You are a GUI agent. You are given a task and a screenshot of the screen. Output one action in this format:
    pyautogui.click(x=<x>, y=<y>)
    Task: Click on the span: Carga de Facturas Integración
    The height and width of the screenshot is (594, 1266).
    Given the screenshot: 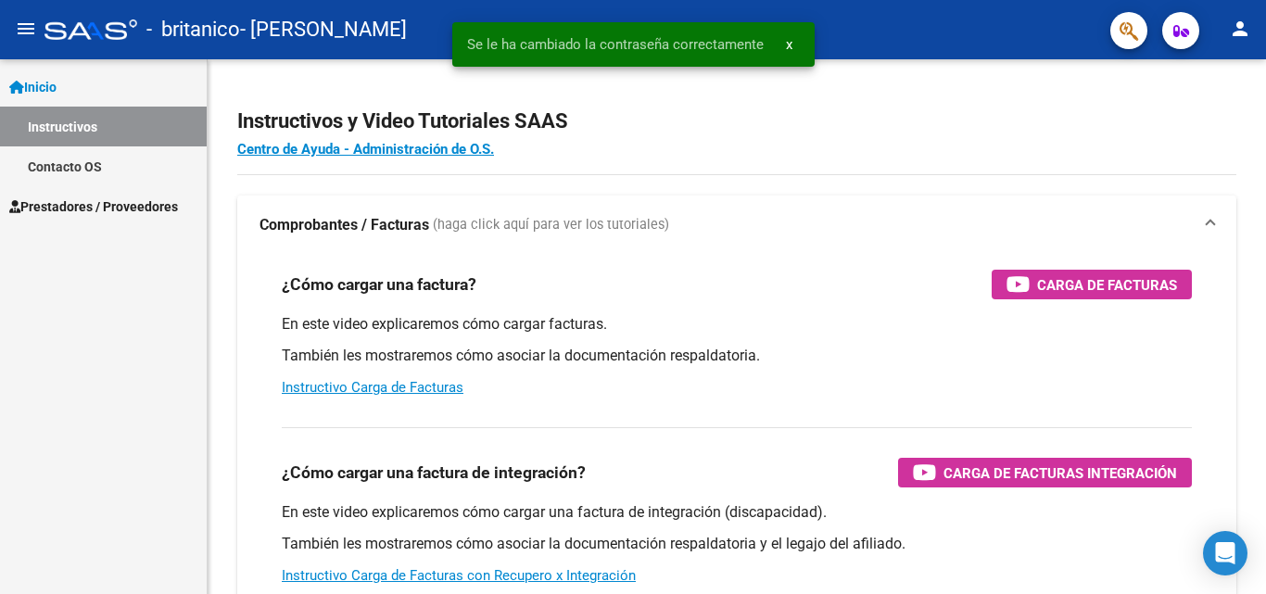 What is the action you would take?
    pyautogui.click(x=1061, y=473)
    